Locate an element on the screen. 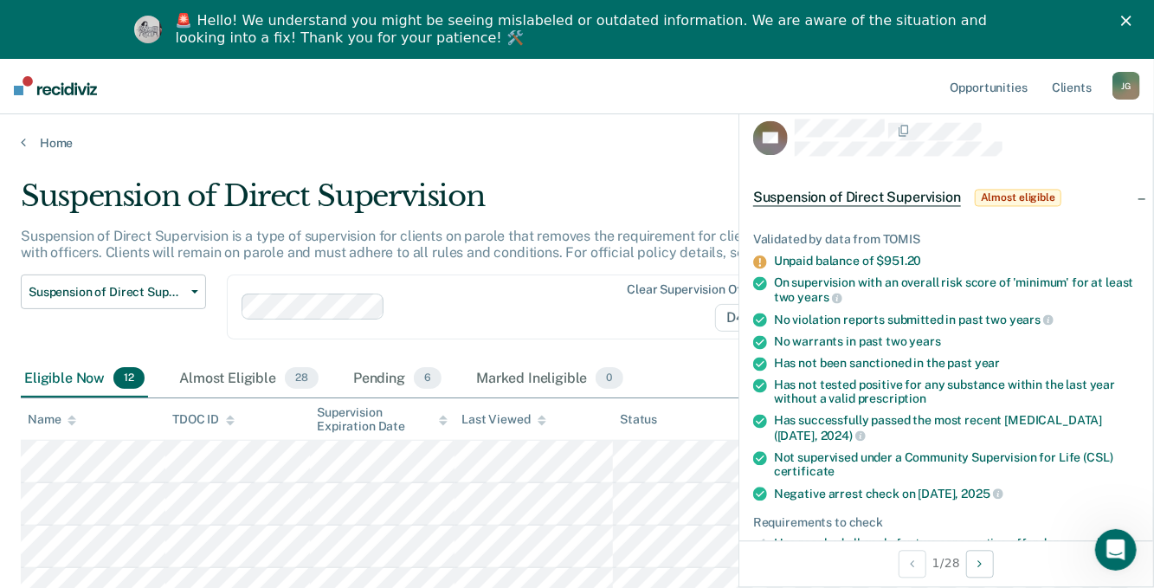 The width and height of the screenshot is (1154, 588). div: Almost Eligible is located at coordinates (249, 379).